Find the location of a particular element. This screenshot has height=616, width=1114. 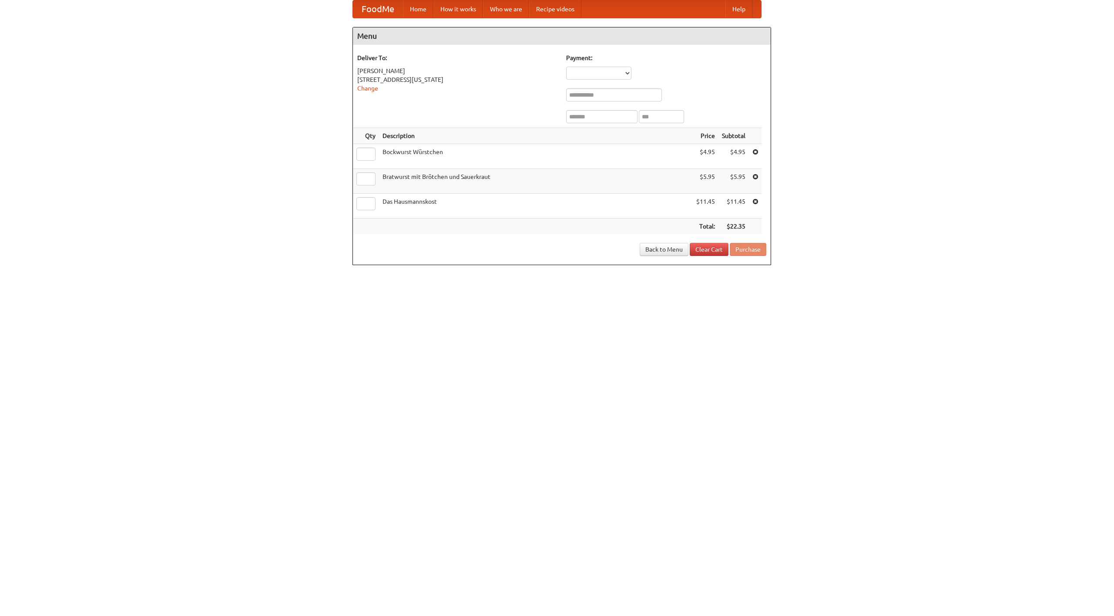

h5: Payment: is located at coordinates (666, 58).